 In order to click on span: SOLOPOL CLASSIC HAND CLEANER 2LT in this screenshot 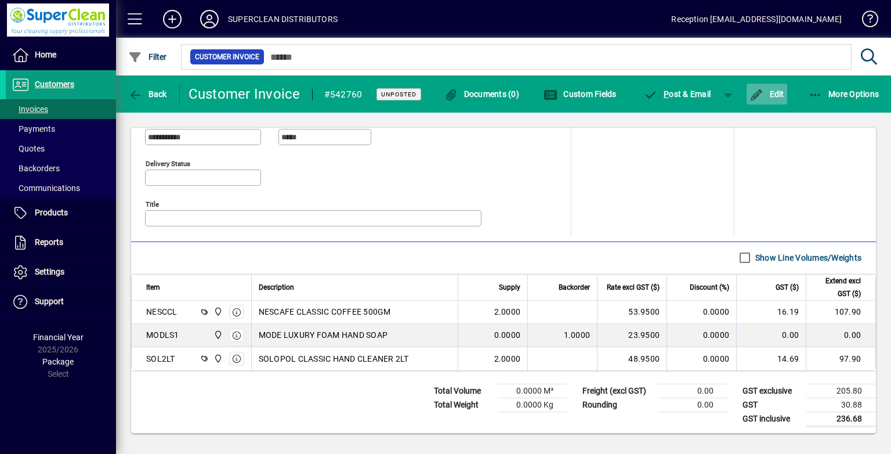, I will do `click(334, 359)`.